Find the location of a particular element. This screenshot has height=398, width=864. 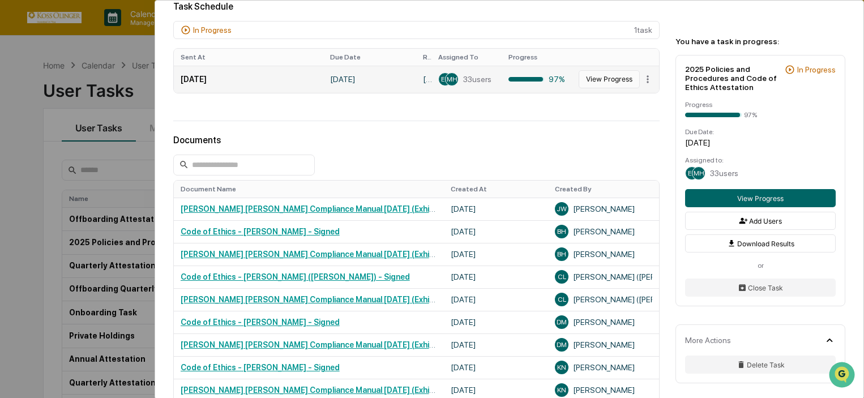

img: 8933085812038_c878075ebb4cc5468115_72.jpg is located at coordinates (34, 97).